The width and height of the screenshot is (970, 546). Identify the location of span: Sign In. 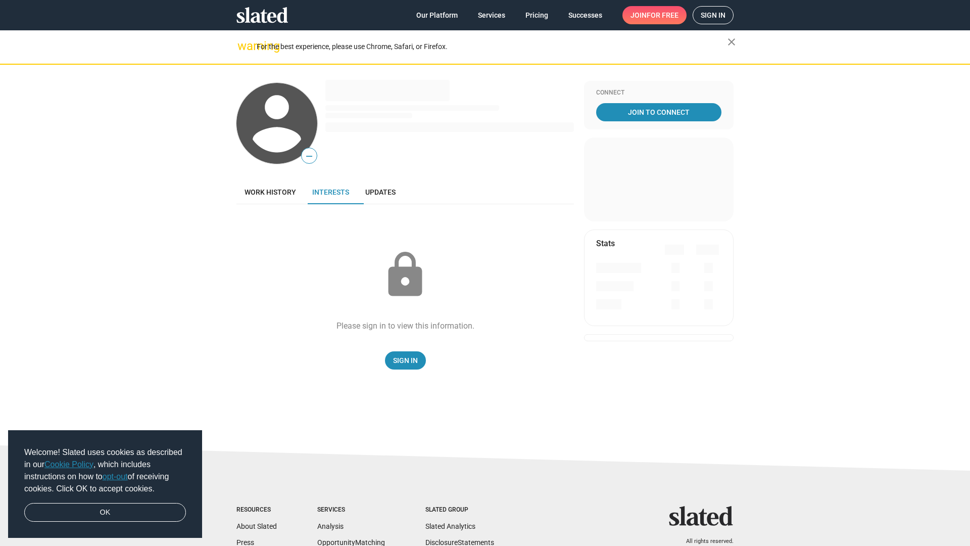
(405, 360).